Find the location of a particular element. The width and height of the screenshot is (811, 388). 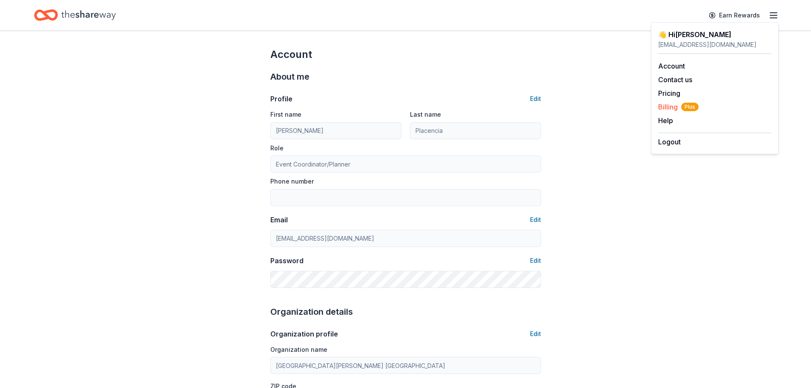

div: Email is located at coordinates (279, 220).